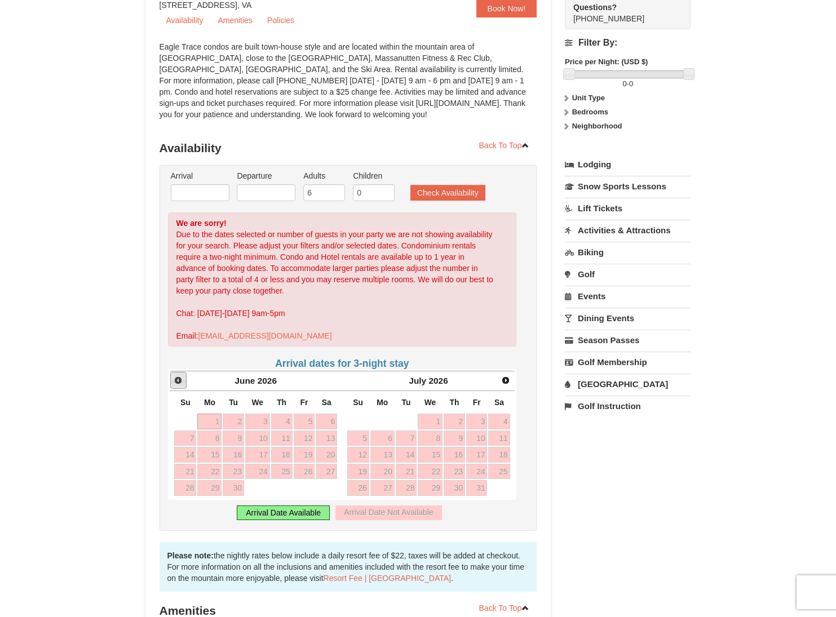 This screenshot has width=836, height=617. What do you see at coordinates (245, 381) in the screenshot?
I see `span: June` at bounding box center [245, 381].